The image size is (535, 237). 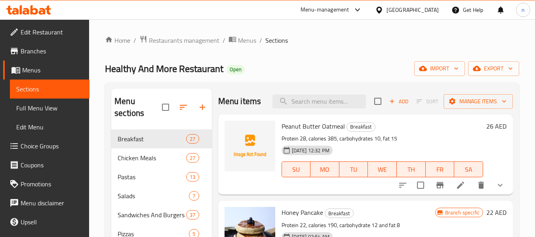 I want to click on a: Menu disclaimer, so click(x=46, y=203).